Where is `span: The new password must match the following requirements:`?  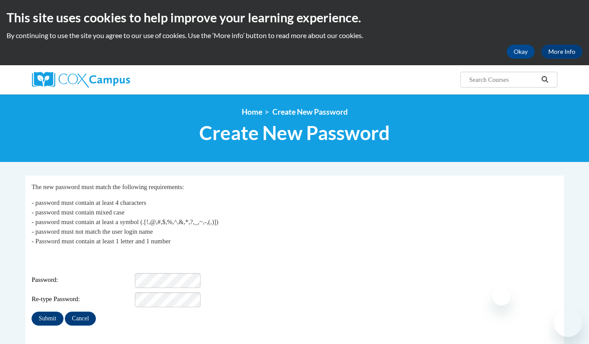
span: The new password must match the following requirements: is located at coordinates (108, 187).